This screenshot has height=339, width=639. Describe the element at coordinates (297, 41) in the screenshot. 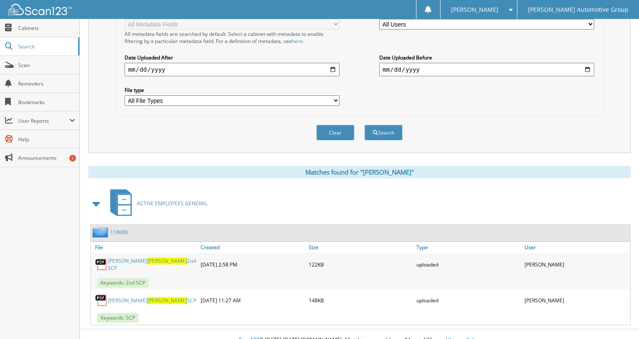

I see `a: here` at that location.